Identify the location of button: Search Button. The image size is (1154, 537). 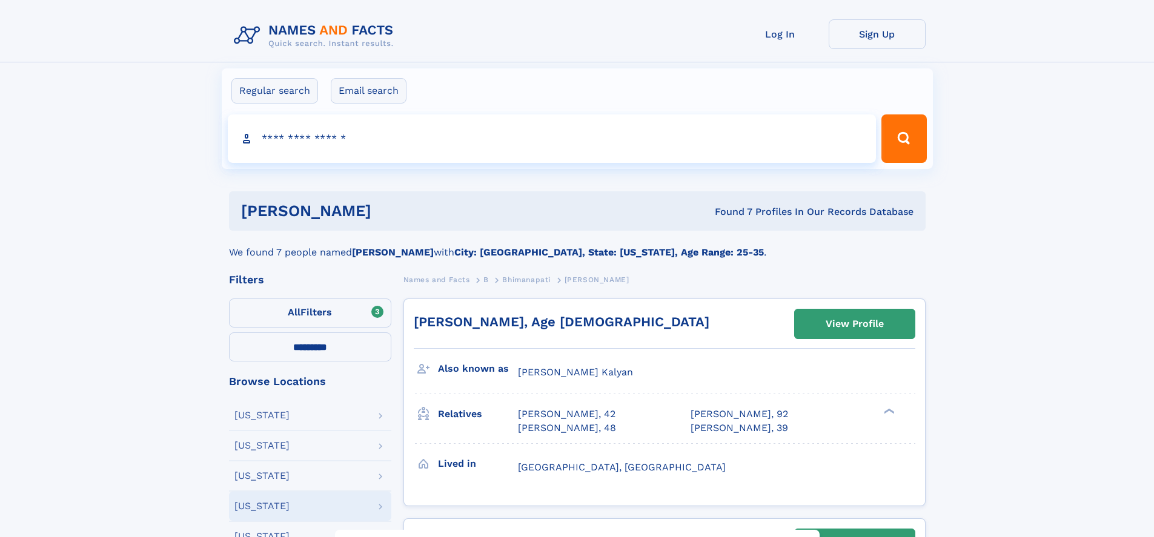
(904, 139).